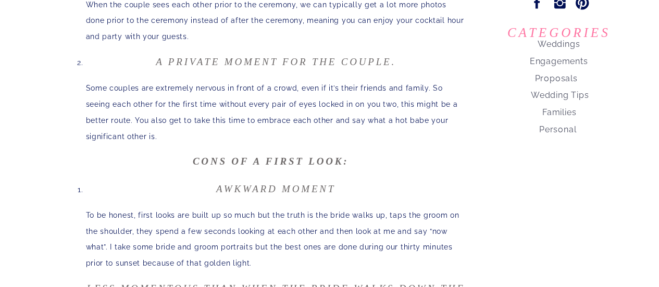  Describe the element at coordinates (560, 110) in the screenshot. I see `nav: Families` at that location.